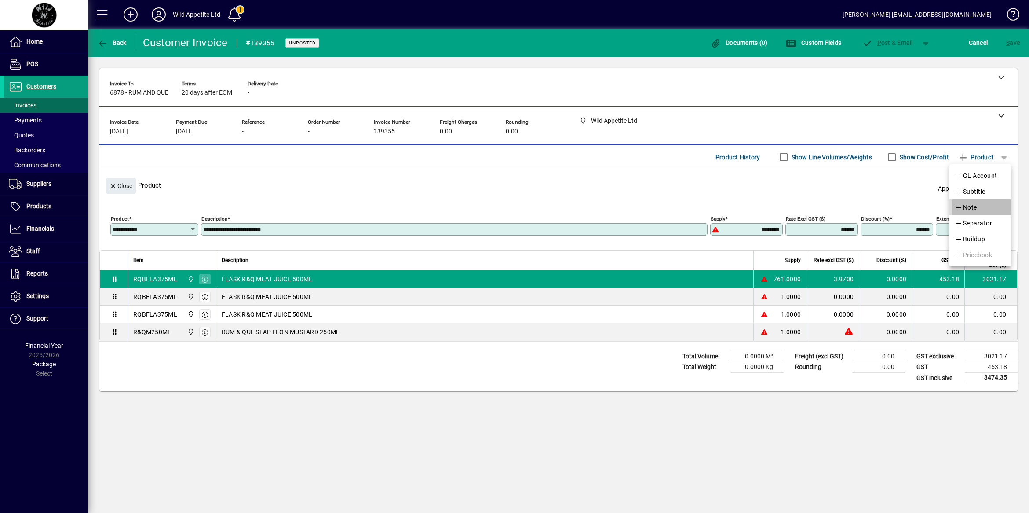 The image size is (1029, 513). What do you see at coordinates (981, 207) in the screenshot?
I see `button: Note` at bounding box center [981, 207].